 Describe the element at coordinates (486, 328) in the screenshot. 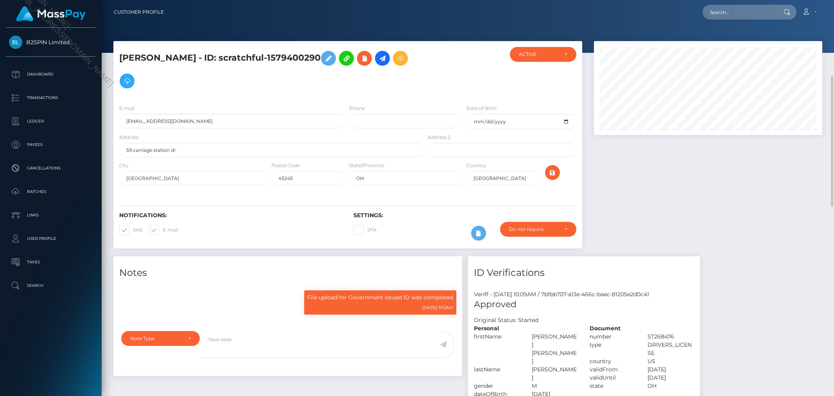

I see `strong: Personal` at that location.